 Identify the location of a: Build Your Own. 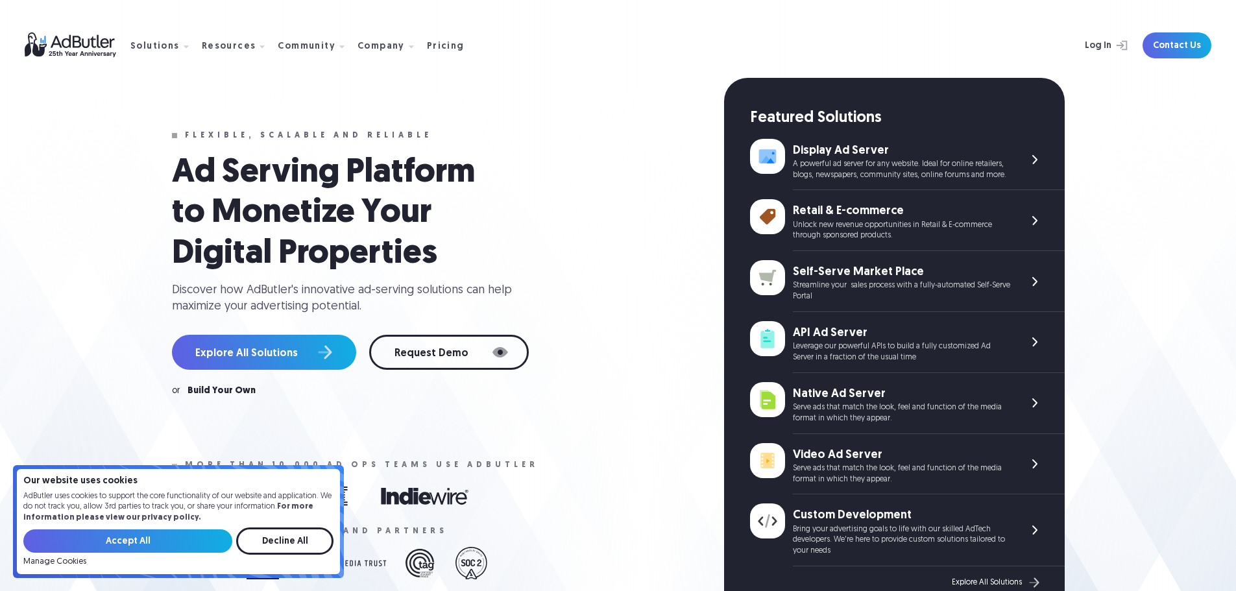
(221, 391).